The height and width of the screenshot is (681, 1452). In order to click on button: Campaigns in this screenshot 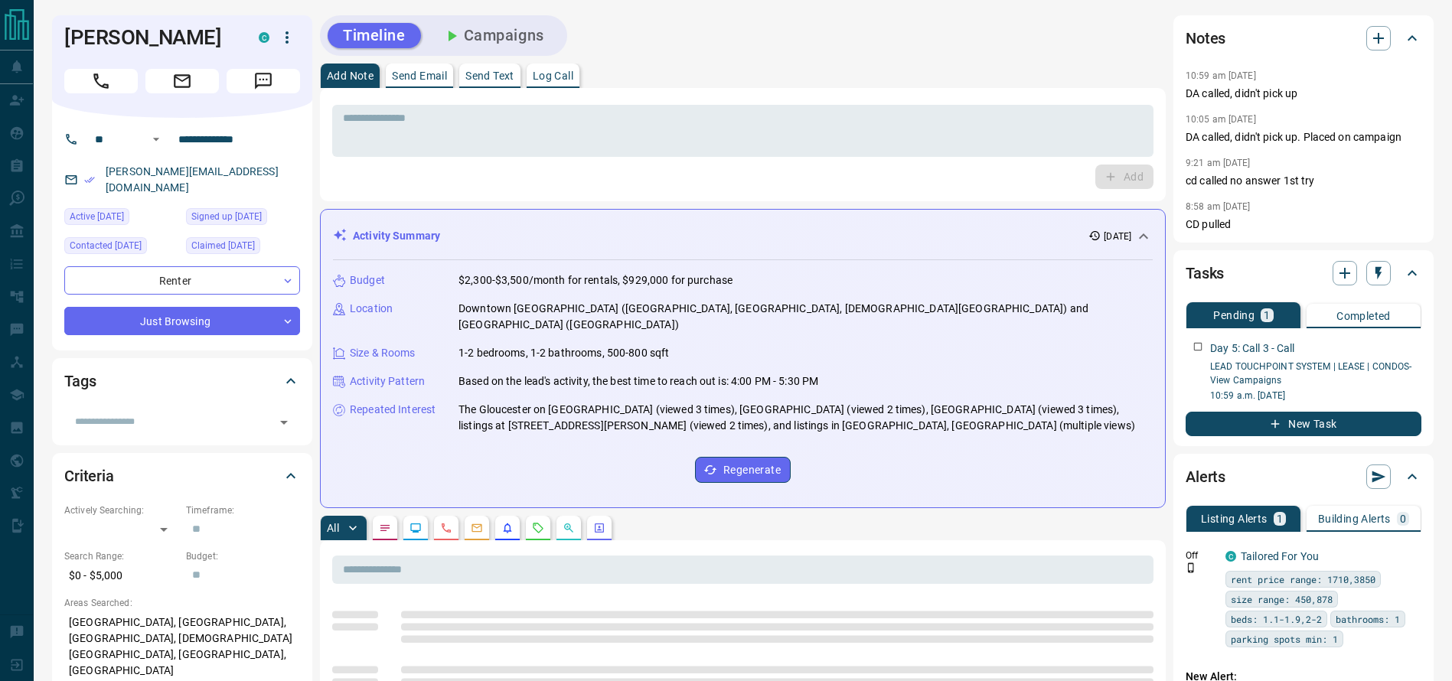, I will do `click(493, 35)`.